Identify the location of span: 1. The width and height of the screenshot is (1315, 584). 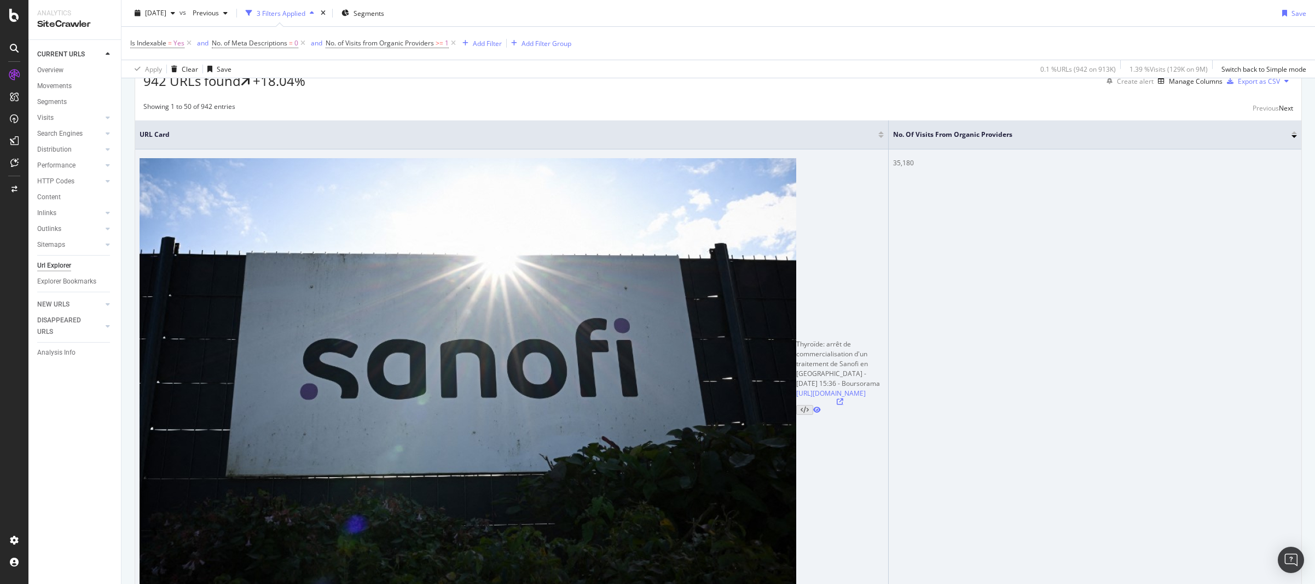
(446, 43).